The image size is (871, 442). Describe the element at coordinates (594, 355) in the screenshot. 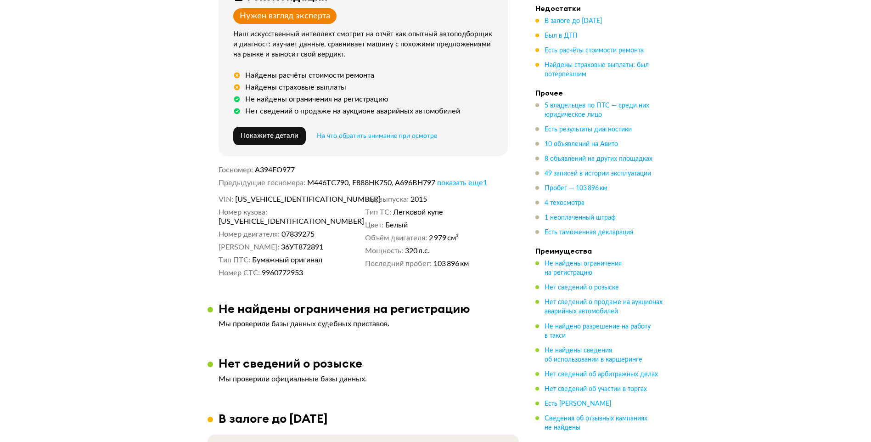

I see `span: Не найдены сведения об использовании в каршеринге` at that location.